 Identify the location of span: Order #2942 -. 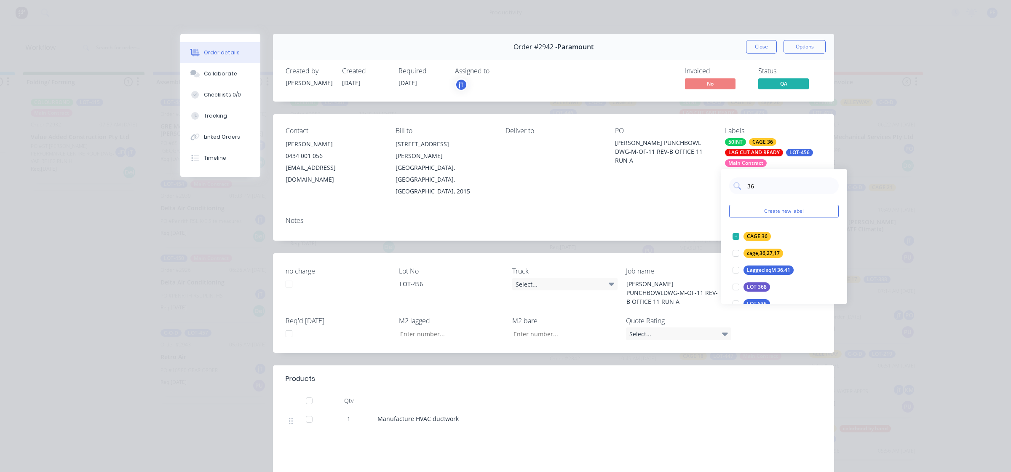
(536, 47).